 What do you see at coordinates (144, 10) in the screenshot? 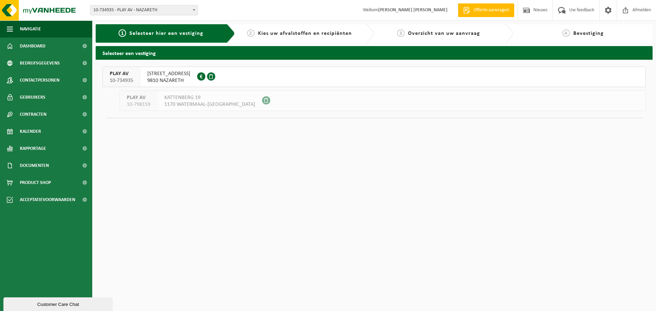
I see `span: 10-734935 - PLAY AV - NAZARETH` at bounding box center [144, 10].